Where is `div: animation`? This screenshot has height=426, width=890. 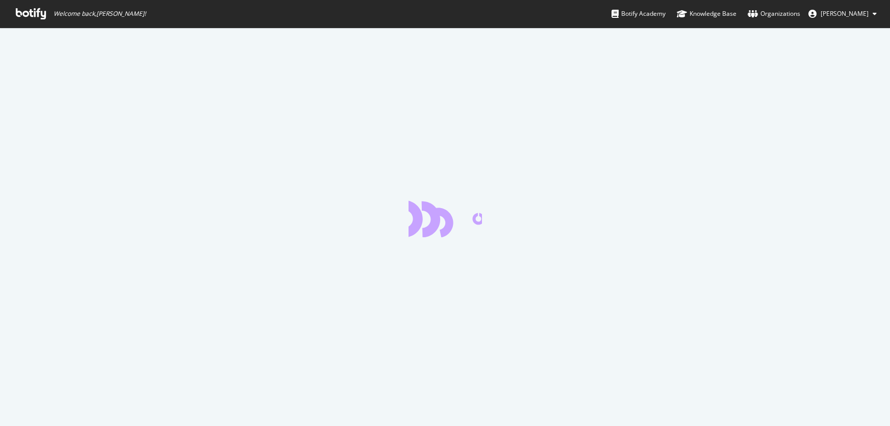
div: animation is located at coordinates (445, 219).